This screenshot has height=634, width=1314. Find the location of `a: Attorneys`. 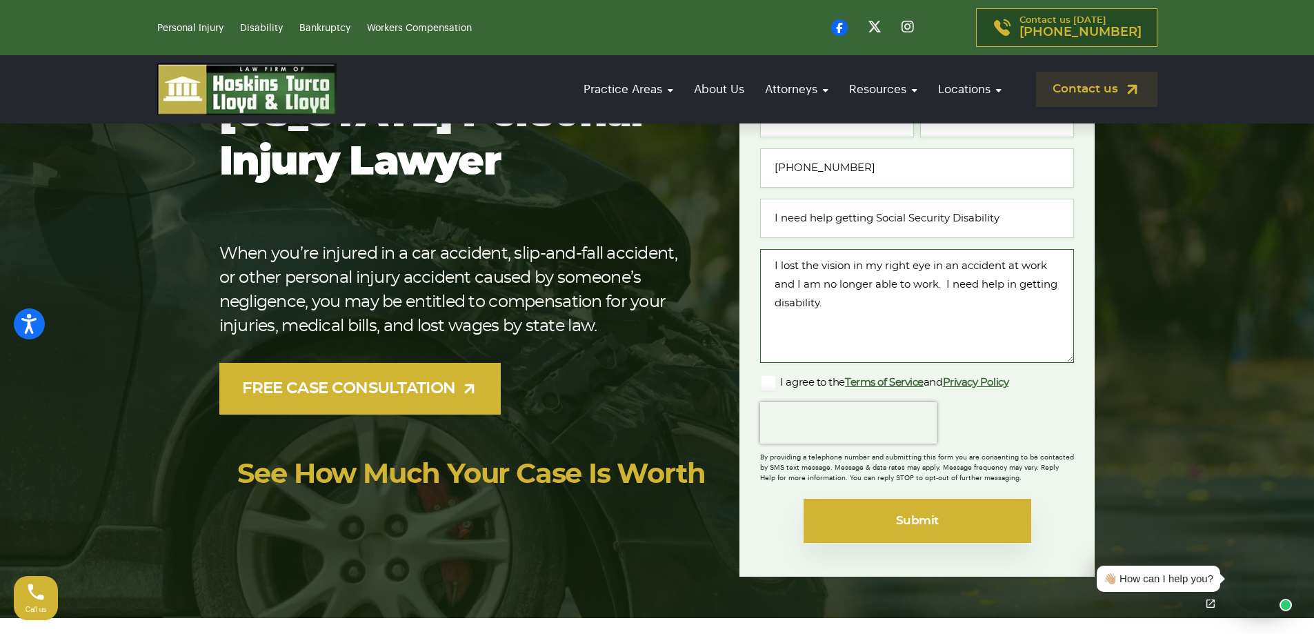

a: Attorneys is located at coordinates (797, 89).